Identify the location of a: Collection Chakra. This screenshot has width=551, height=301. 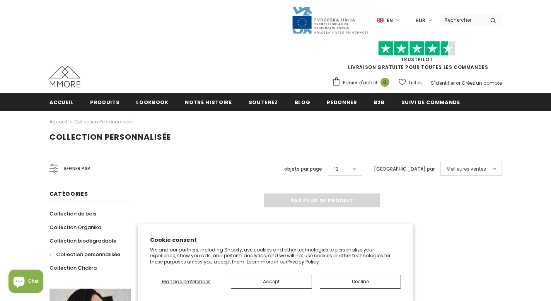
(73, 267).